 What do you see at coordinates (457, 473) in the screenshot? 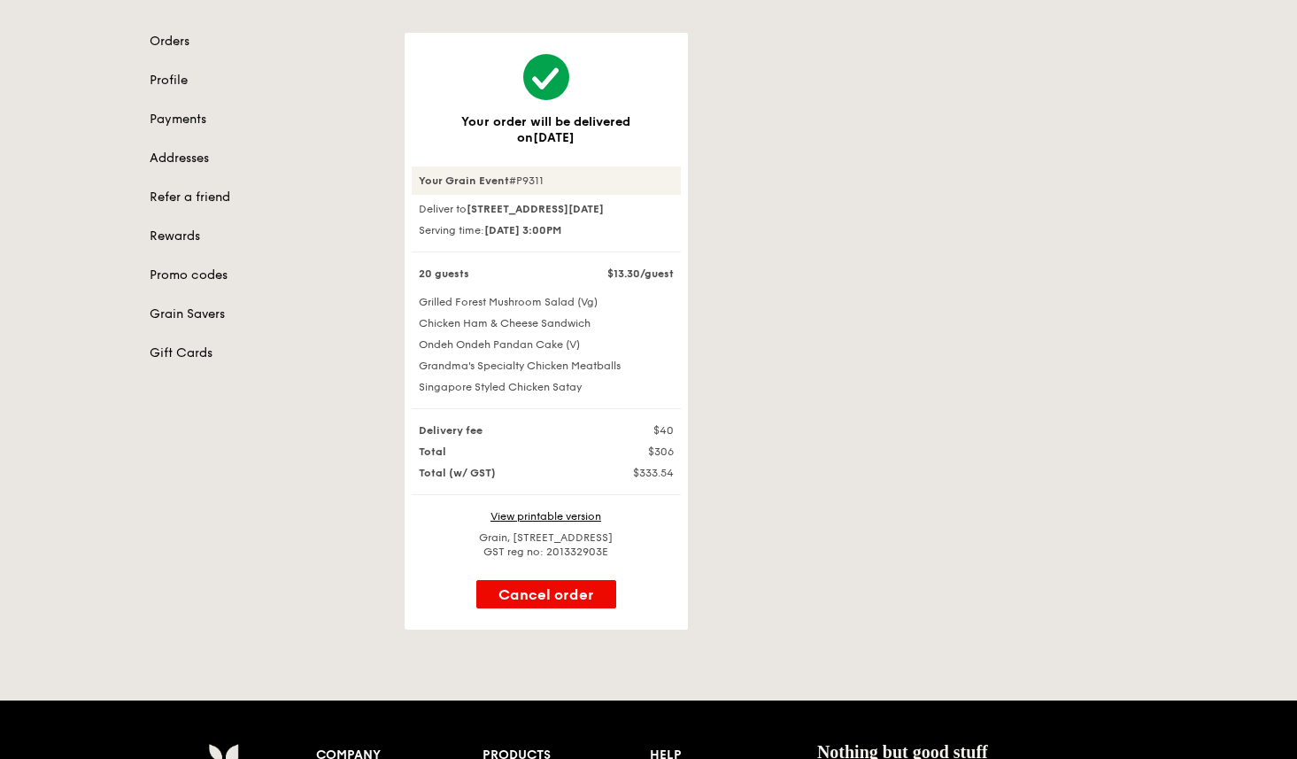
I see `strong: Total (w/ GST)` at bounding box center [457, 473].